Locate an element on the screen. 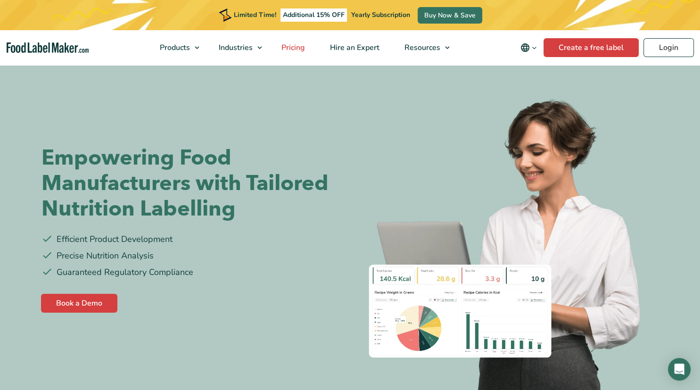 The image size is (700, 390). li: Efficient Product Development is located at coordinates (192, 239).